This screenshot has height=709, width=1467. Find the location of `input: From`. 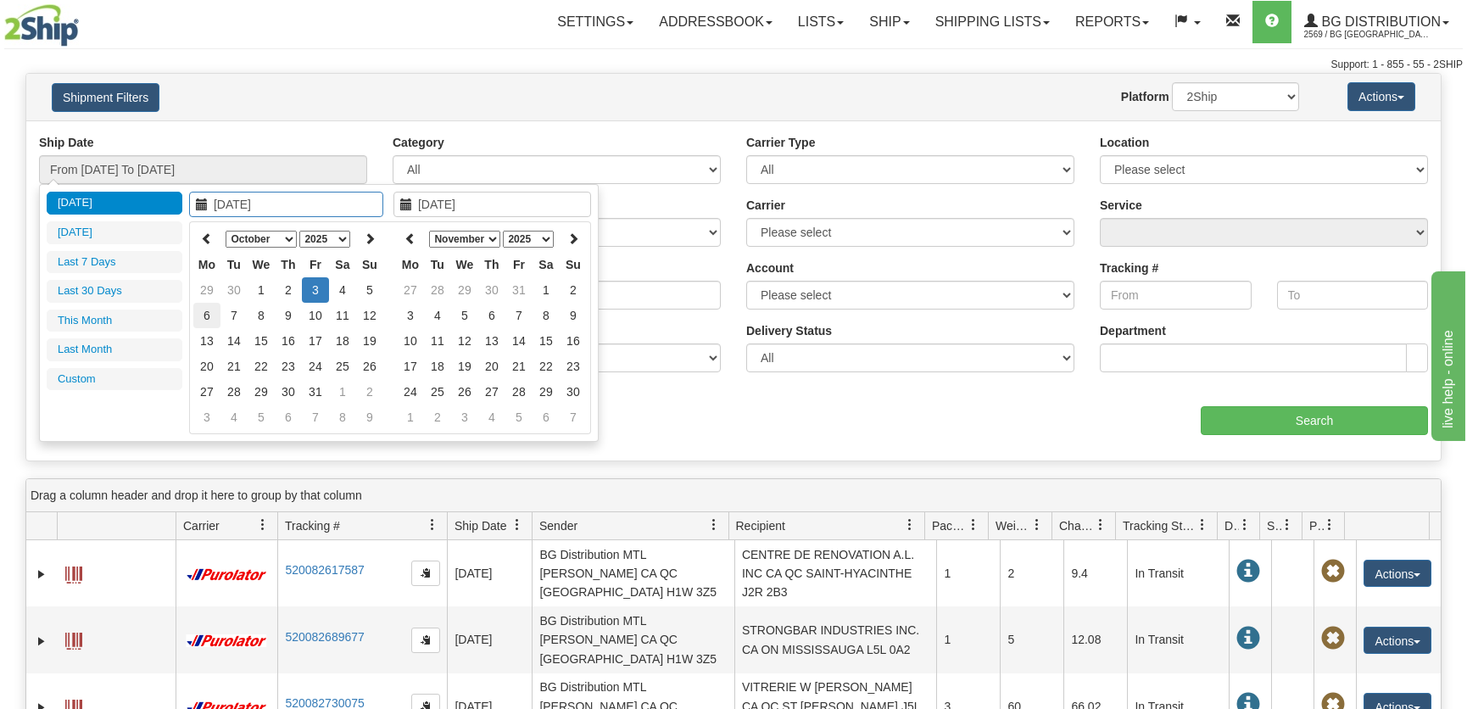

input: From is located at coordinates (1176, 295).